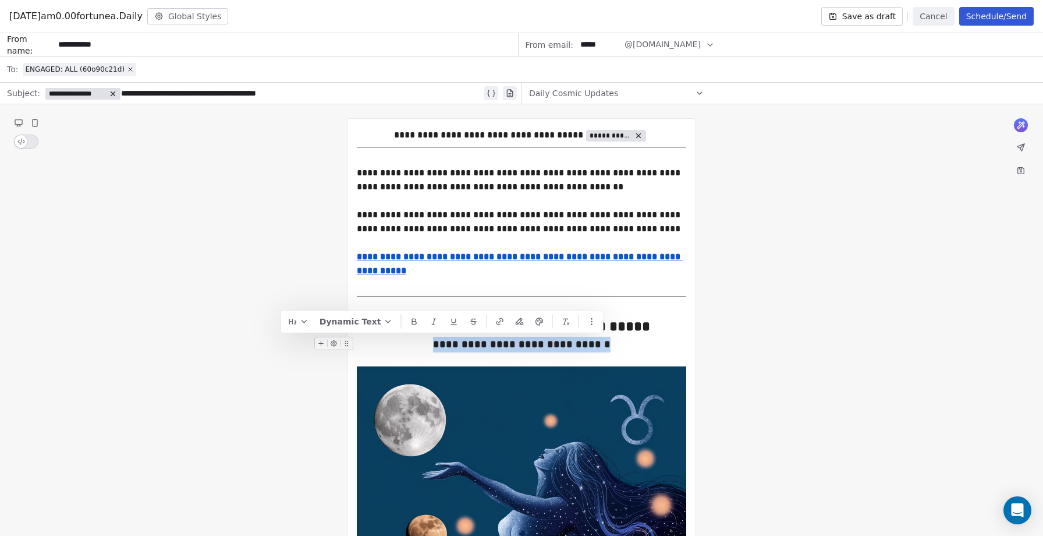 Image resolution: width=1043 pixels, height=536 pixels. Describe the element at coordinates (23, 95) in the screenshot. I see `span: Subject:` at that location.